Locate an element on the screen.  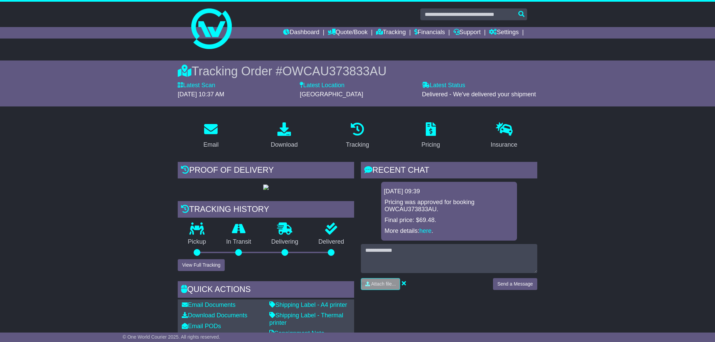
button: Send a Message is located at coordinates (515, 284).